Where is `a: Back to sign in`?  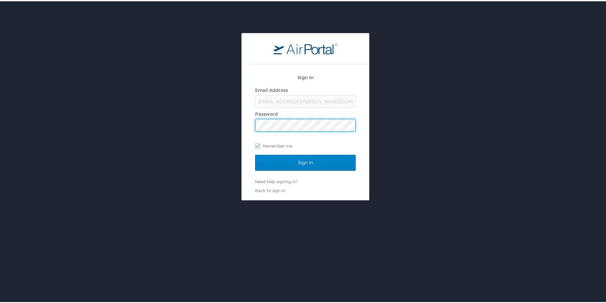
a: Back to sign in is located at coordinates (270, 189).